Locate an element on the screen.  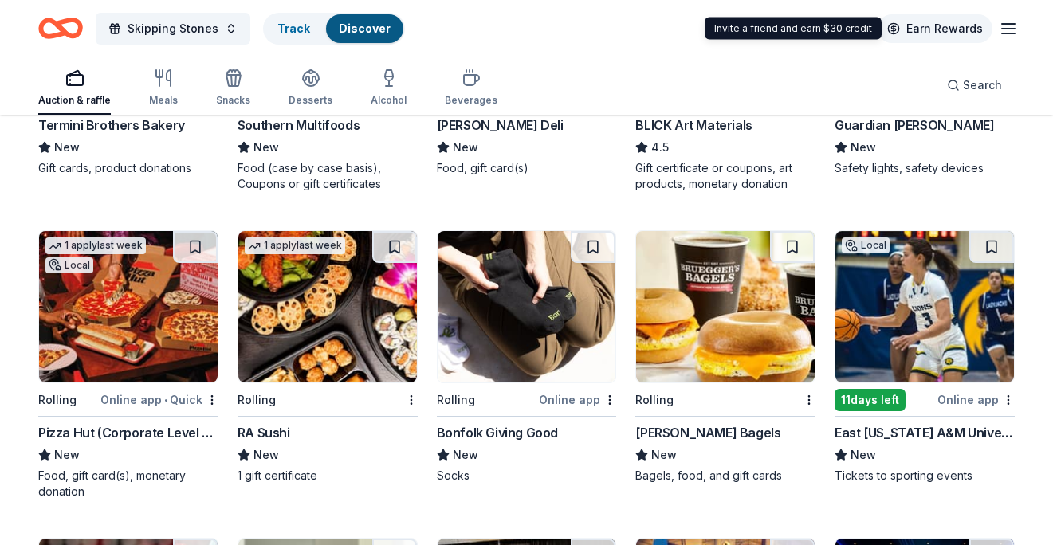
div: RA Sushi is located at coordinates (264, 433).